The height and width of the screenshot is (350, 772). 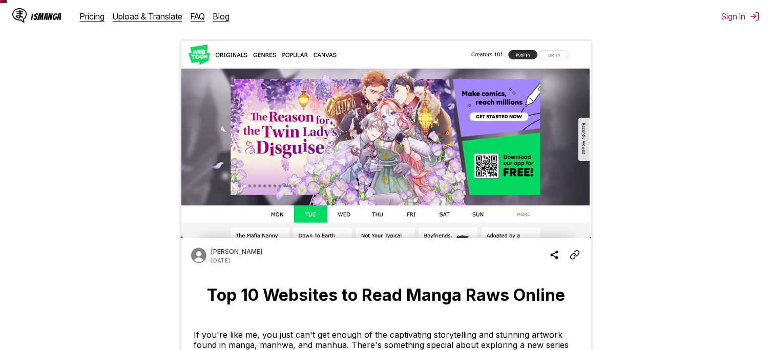 What do you see at coordinates (198, 16) in the screenshot?
I see `a: FAQ` at bounding box center [198, 16].